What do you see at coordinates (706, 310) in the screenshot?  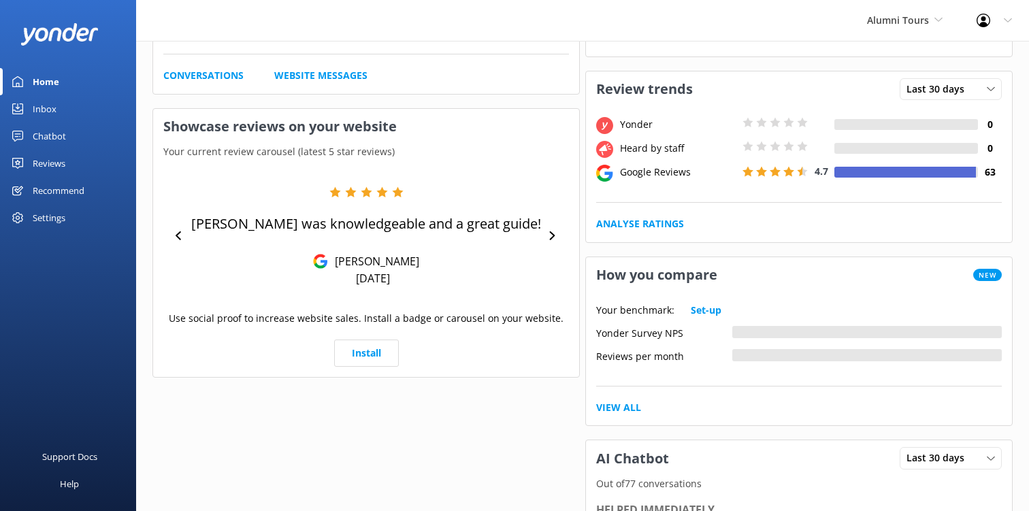 I see `a: Set-up` at bounding box center [706, 310].